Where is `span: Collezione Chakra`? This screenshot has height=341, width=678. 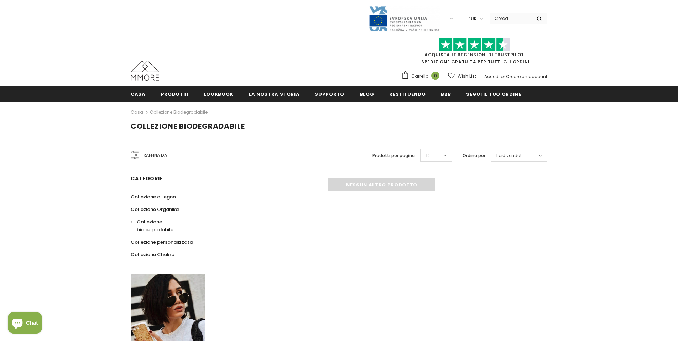 span: Collezione Chakra is located at coordinates (152, 254).